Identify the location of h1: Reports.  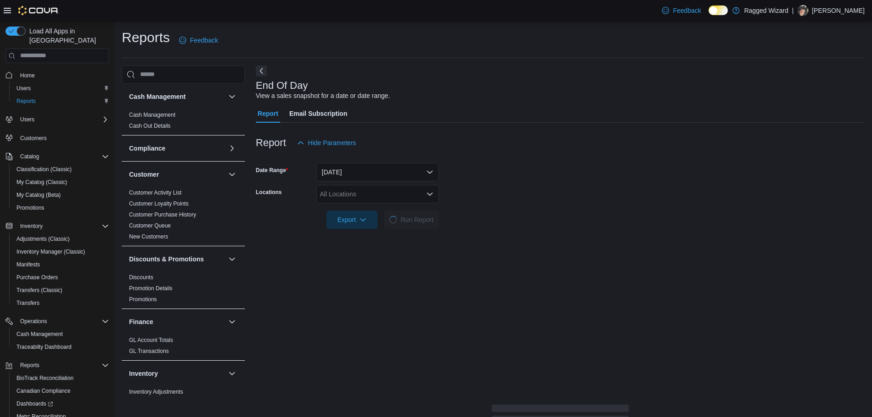
(146, 38).